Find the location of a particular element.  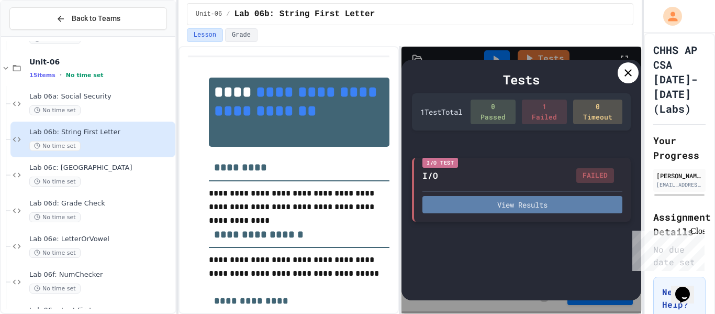

div: 0 Timeout is located at coordinates (598, 112).